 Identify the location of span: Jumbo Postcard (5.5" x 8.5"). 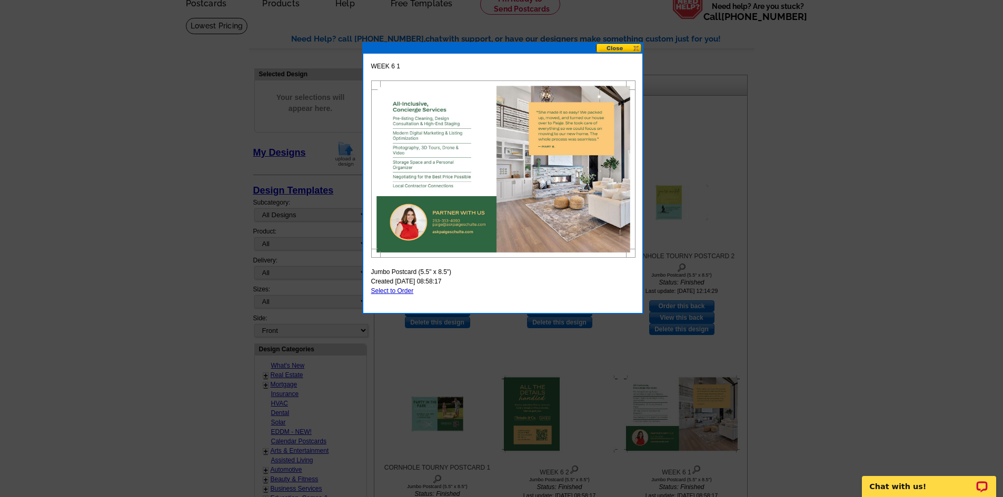
(411, 272).